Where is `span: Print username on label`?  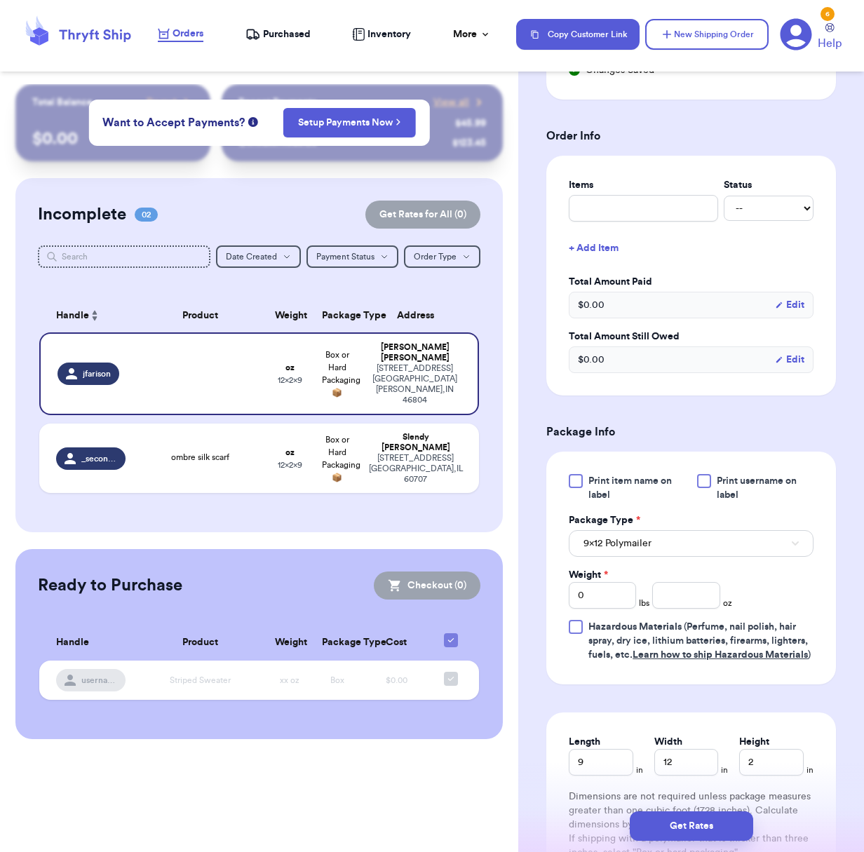 span: Print username on label is located at coordinates (765, 488).